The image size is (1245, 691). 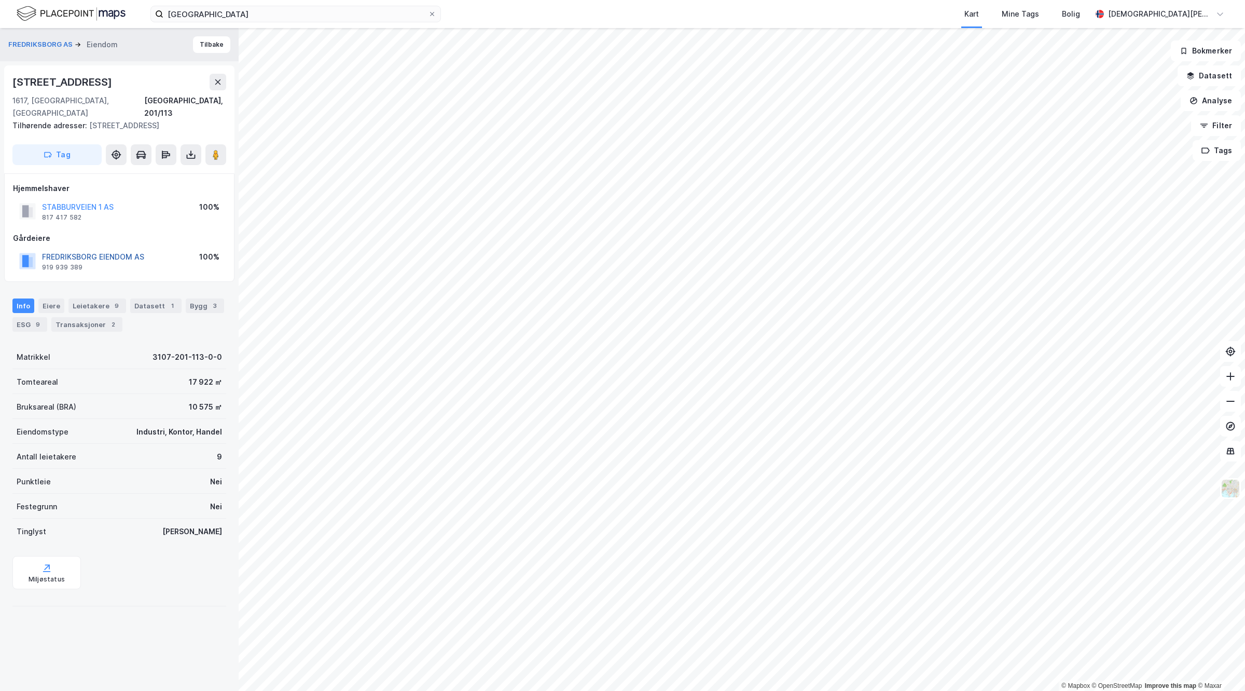 I want to click on div: Kart, so click(x=972, y=14).